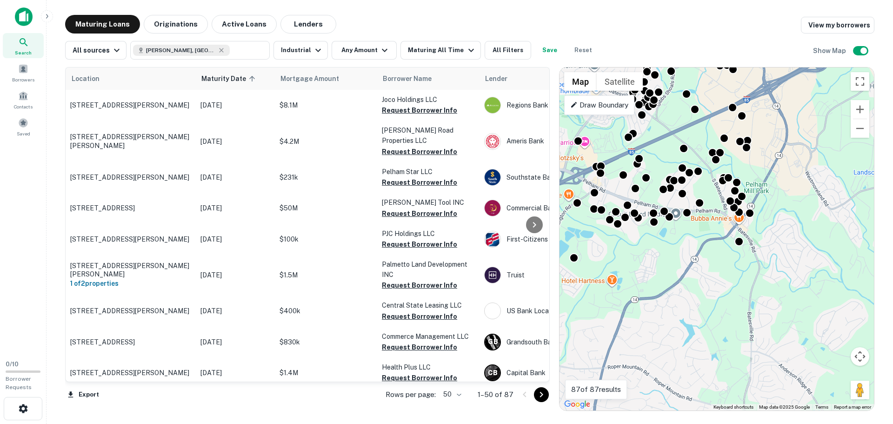 The height and width of the screenshot is (424, 893). What do you see at coordinates (496, 79) in the screenshot?
I see `span: Lender` at bounding box center [496, 79].